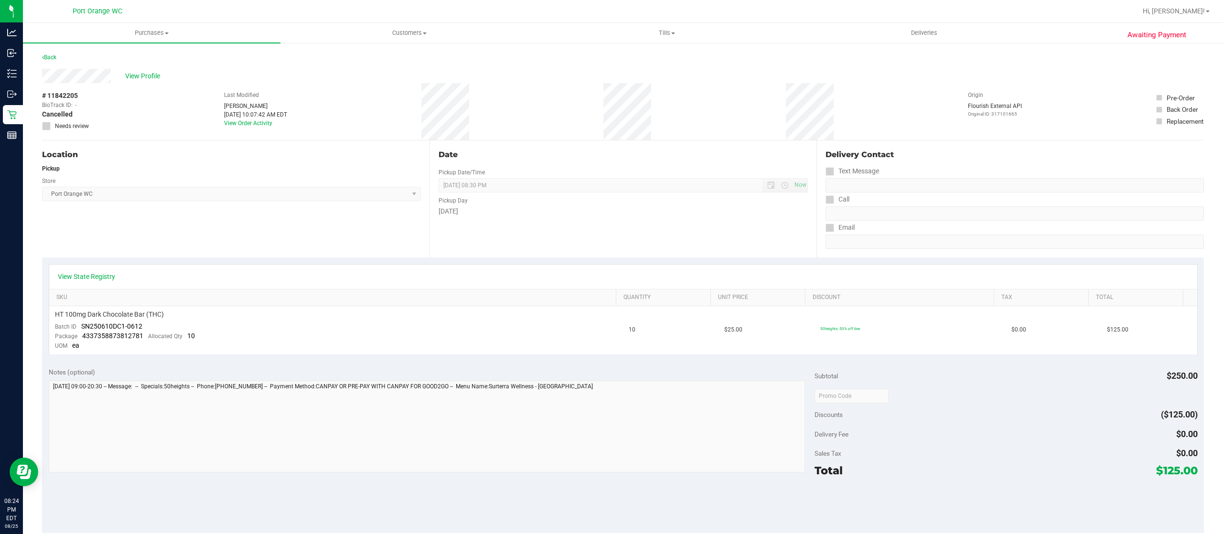 The height and width of the screenshot is (534, 1223). What do you see at coordinates (72, 126) in the screenshot?
I see `span: Needs review` at bounding box center [72, 126].